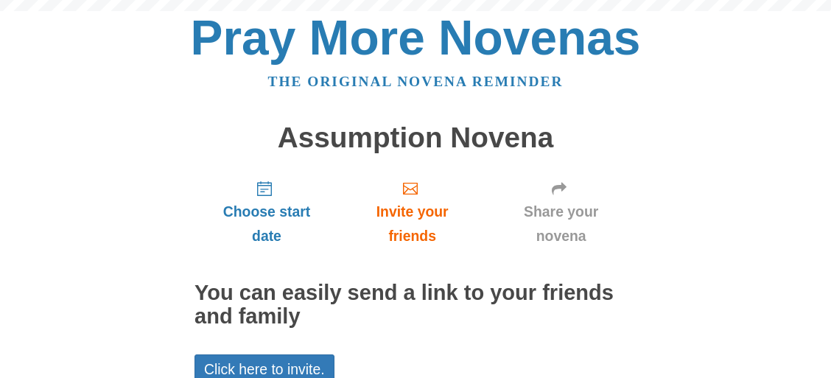 The image size is (831, 378). Describe the element at coordinates (416, 38) in the screenshot. I see `a: Pray More Novenas` at that location.